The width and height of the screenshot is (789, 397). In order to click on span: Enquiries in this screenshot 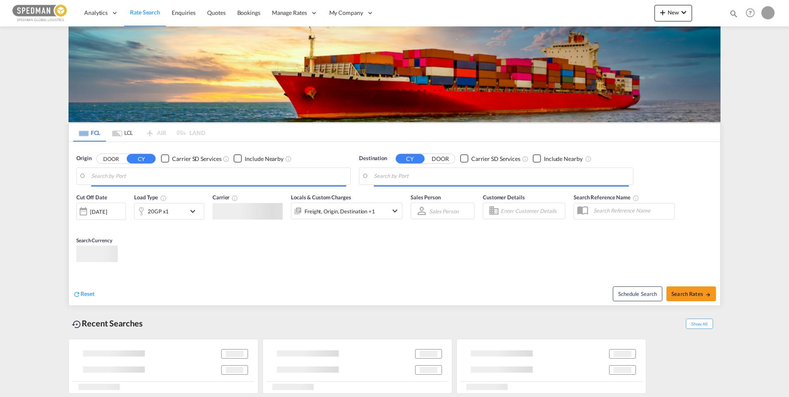, I will do `click(184, 12)`.